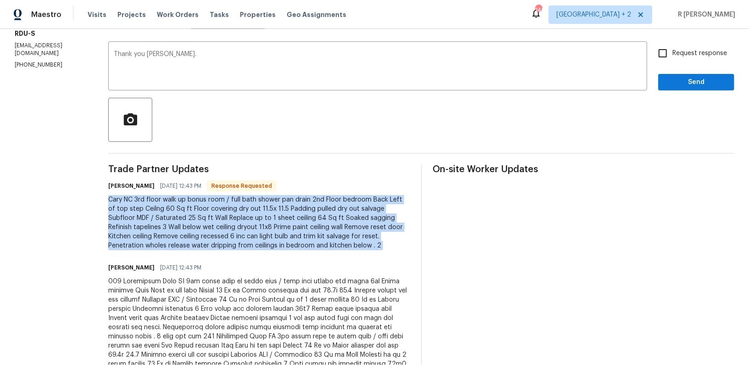 The image size is (749, 365). What do you see at coordinates (46, 15) in the screenshot?
I see `span: Maestro` at bounding box center [46, 15].